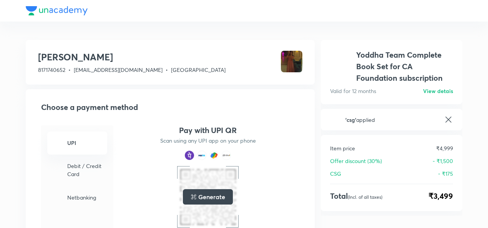 The height and width of the screenshot is (228, 488). I want to click on p: (Incl. of all taxes), so click(365, 197).